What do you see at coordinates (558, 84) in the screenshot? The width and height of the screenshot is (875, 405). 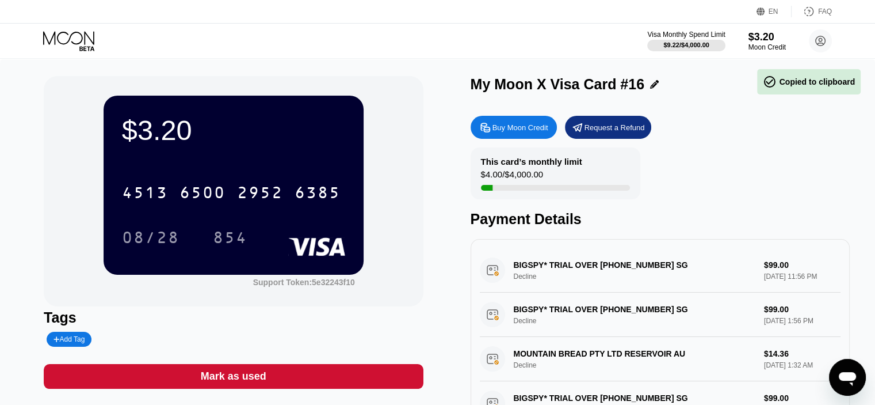 I see `div: My Moon X Visa Card #16` at bounding box center [558, 84].